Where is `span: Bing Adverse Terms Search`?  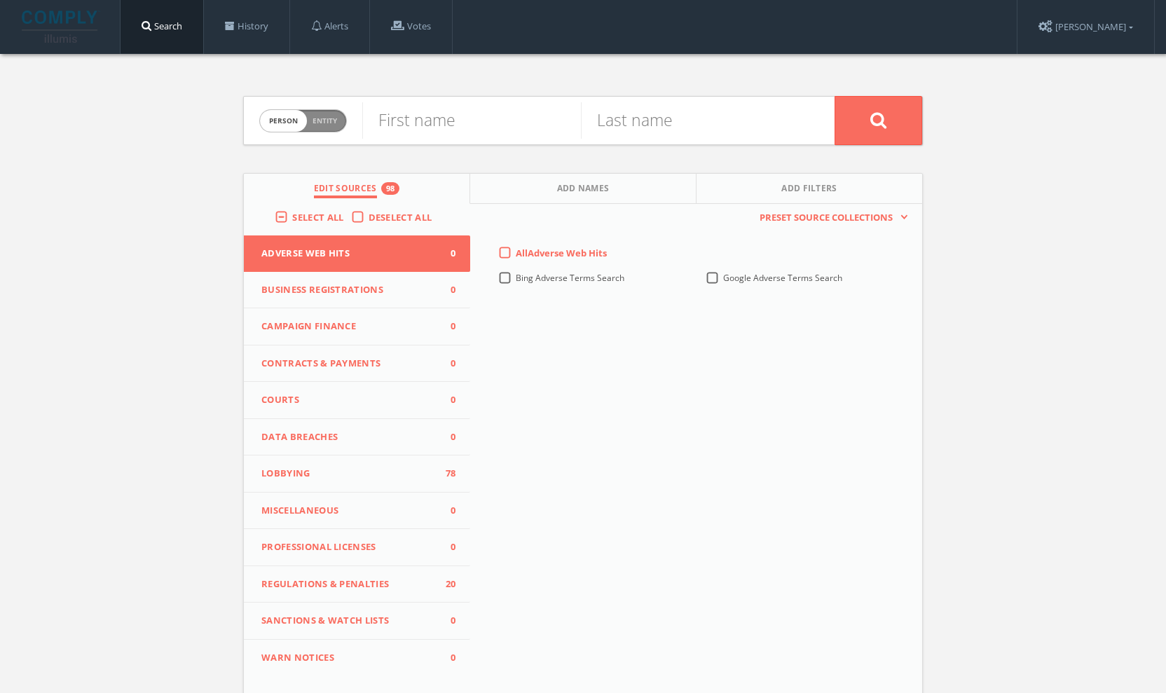 span: Bing Adverse Terms Search is located at coordinates (569, 277).